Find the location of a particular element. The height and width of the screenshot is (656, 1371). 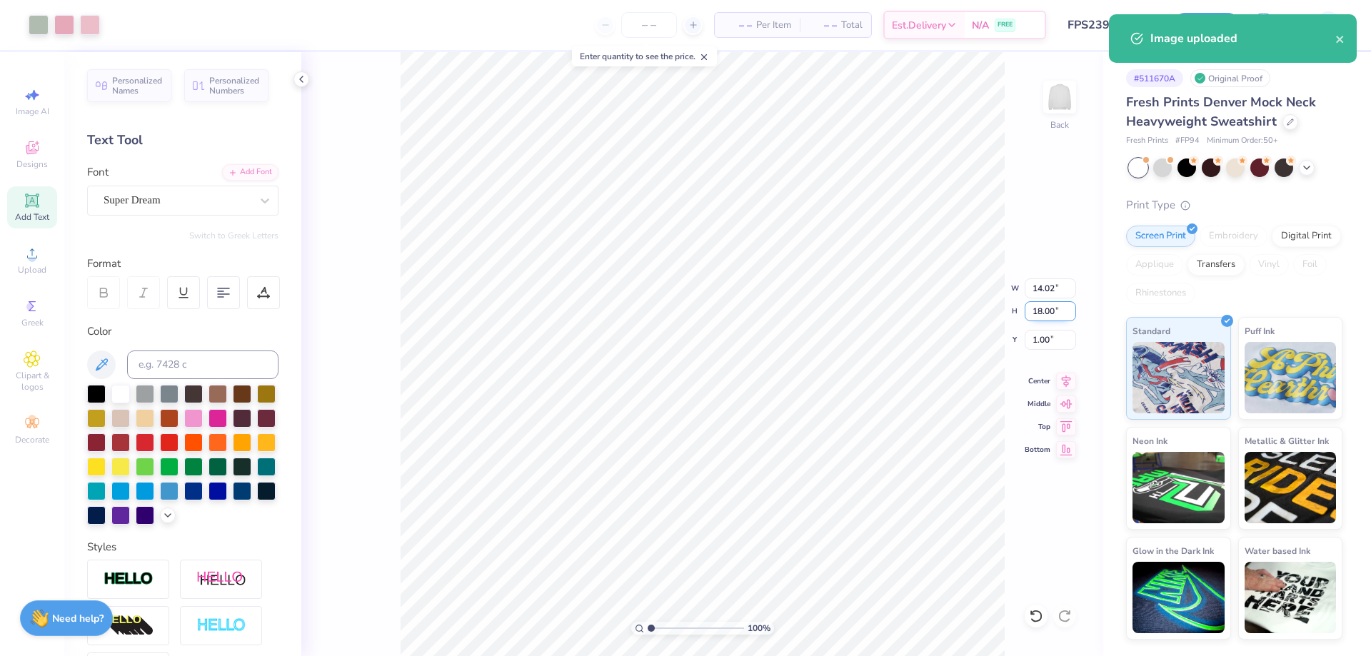

span: Greek is located at coordinates (32, 323).